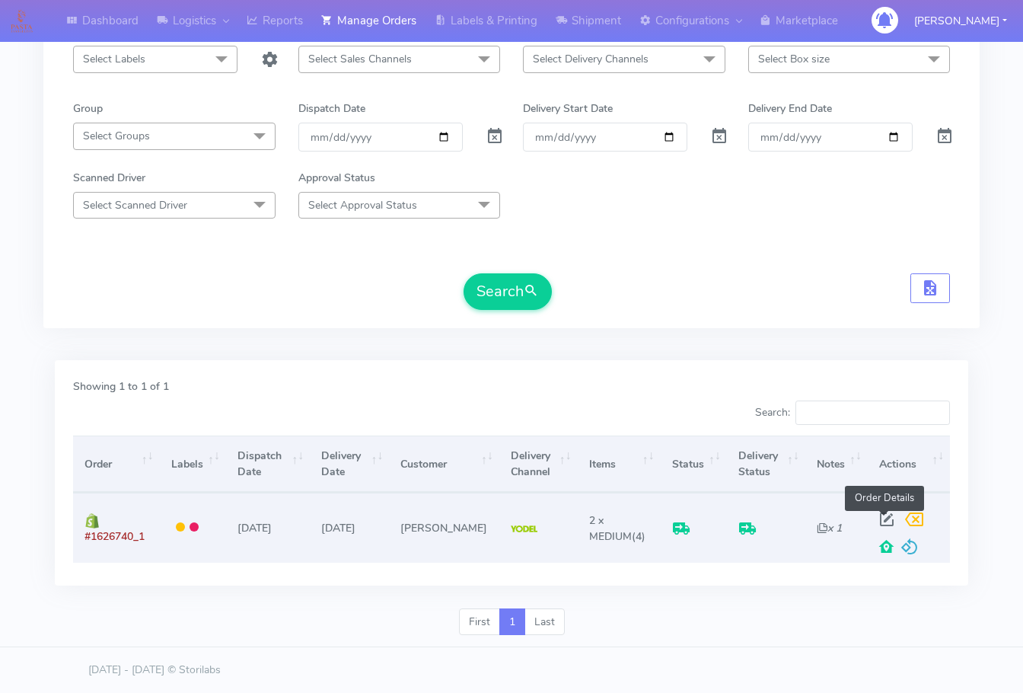  I want to click on label: Search:, so click(853, 413).